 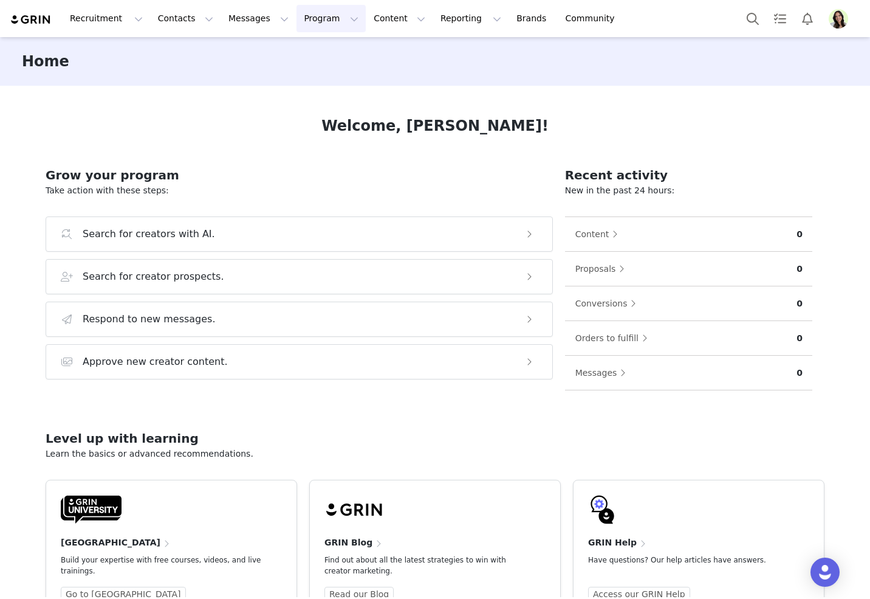 I want to click on button: Program, so click(x=331, y=18).